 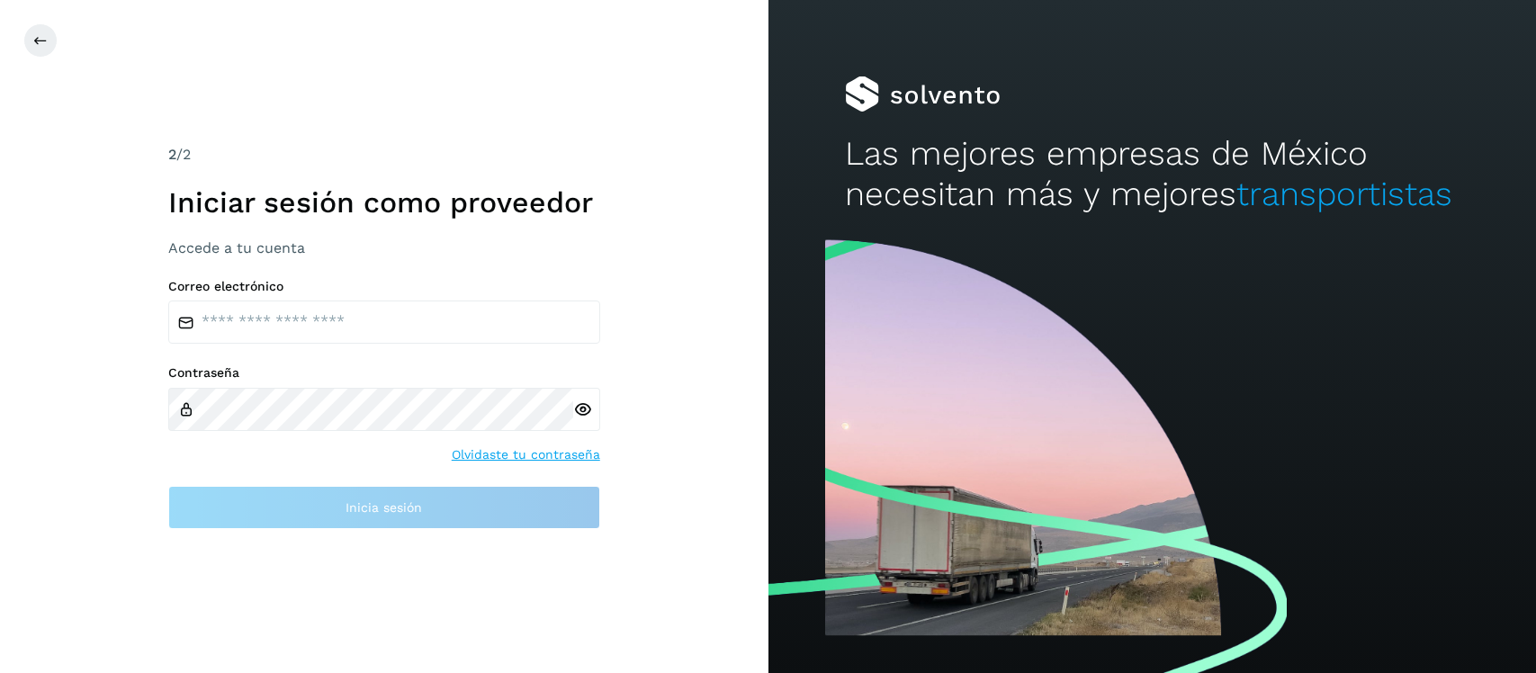 What do you see at coordinates (1344, 193) in the screenshot?
I see `span: transportistas` at bounding box center [1344, 193].